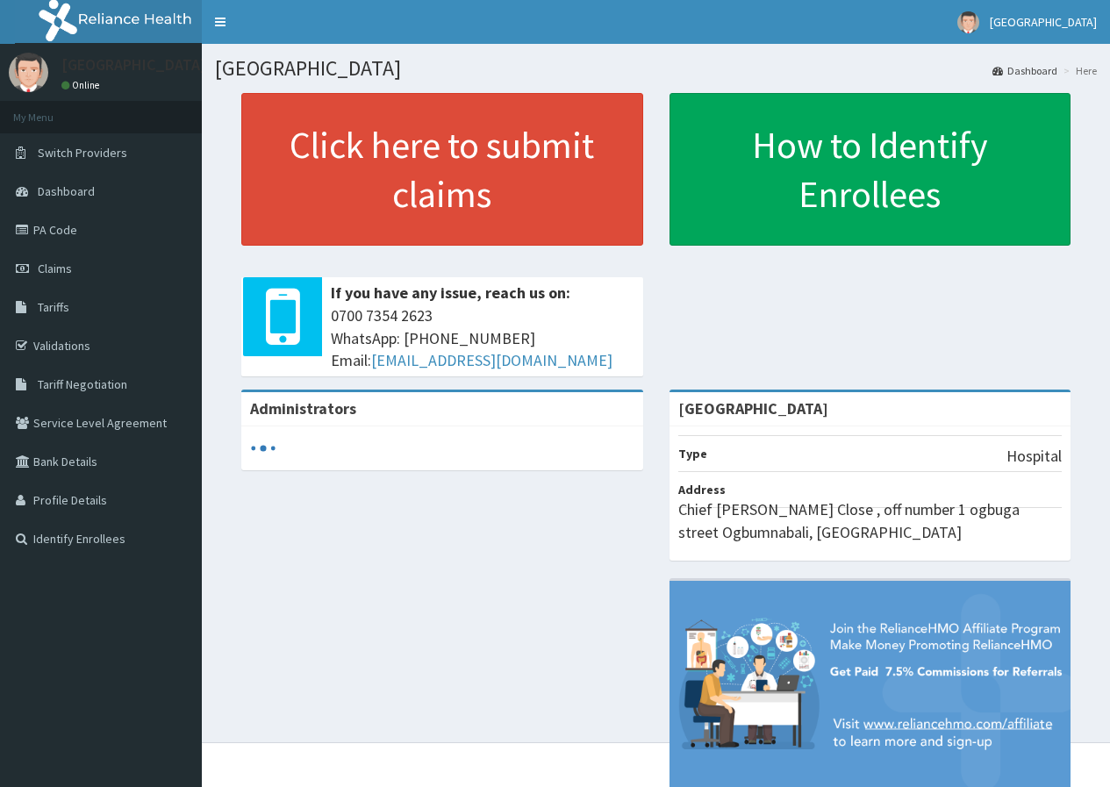  I want to click on a: Dashboard, so click(1025, 70).